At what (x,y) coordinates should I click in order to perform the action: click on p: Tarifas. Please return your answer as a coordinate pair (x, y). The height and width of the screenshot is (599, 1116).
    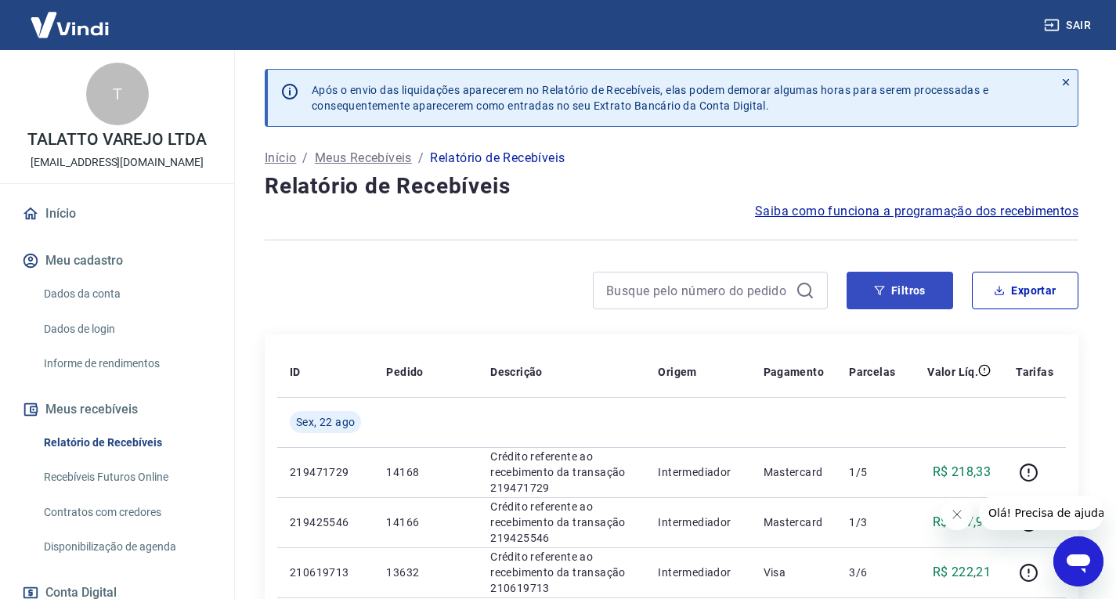
    Looking at the image, I should click on (1034, 372).